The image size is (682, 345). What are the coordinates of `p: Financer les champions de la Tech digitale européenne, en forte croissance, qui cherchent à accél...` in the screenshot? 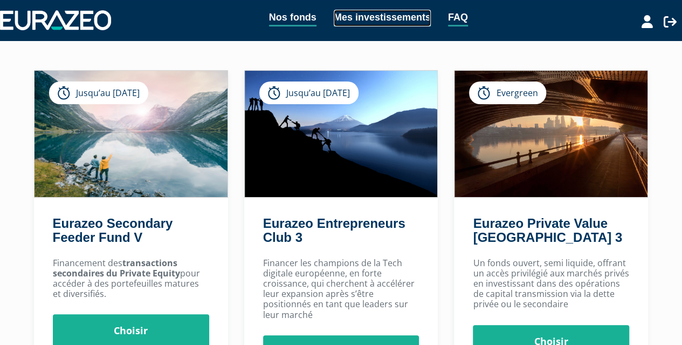 It's located at (341, 289).